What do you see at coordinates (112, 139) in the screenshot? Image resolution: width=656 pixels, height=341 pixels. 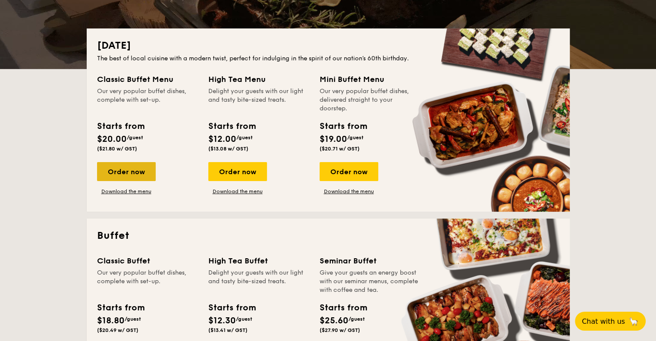 I see `span: $20.00` at bounding box center [112, 139].